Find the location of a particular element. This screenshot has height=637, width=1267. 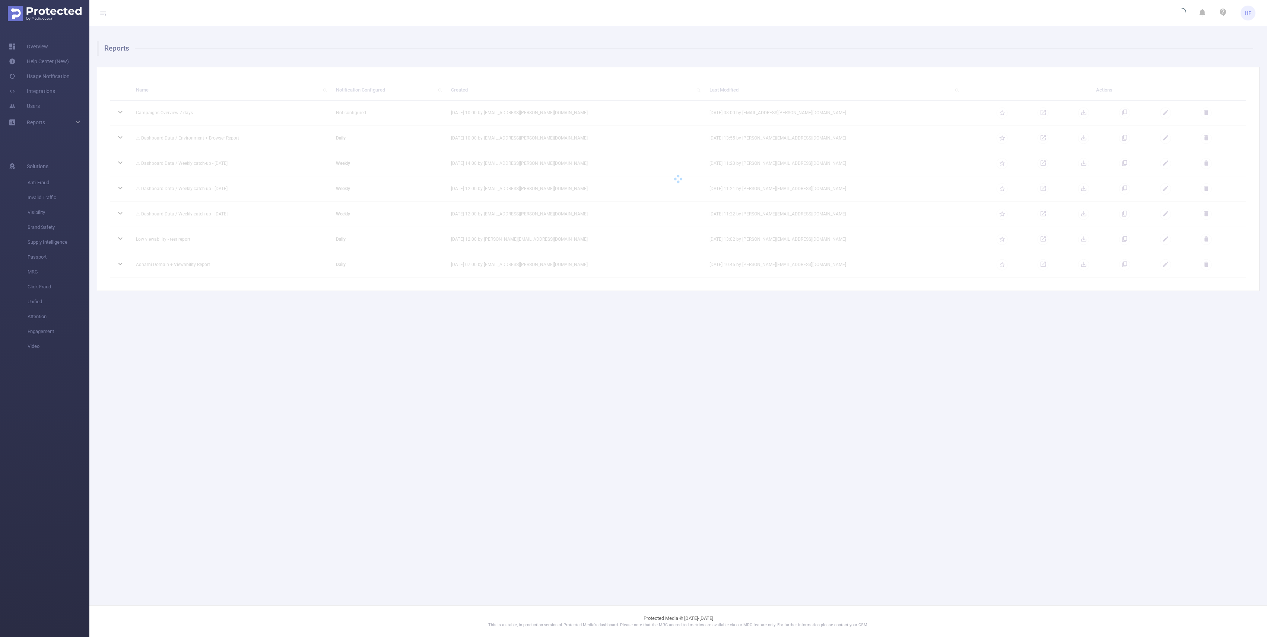

span: MRC is located at coordinates (58, 272).